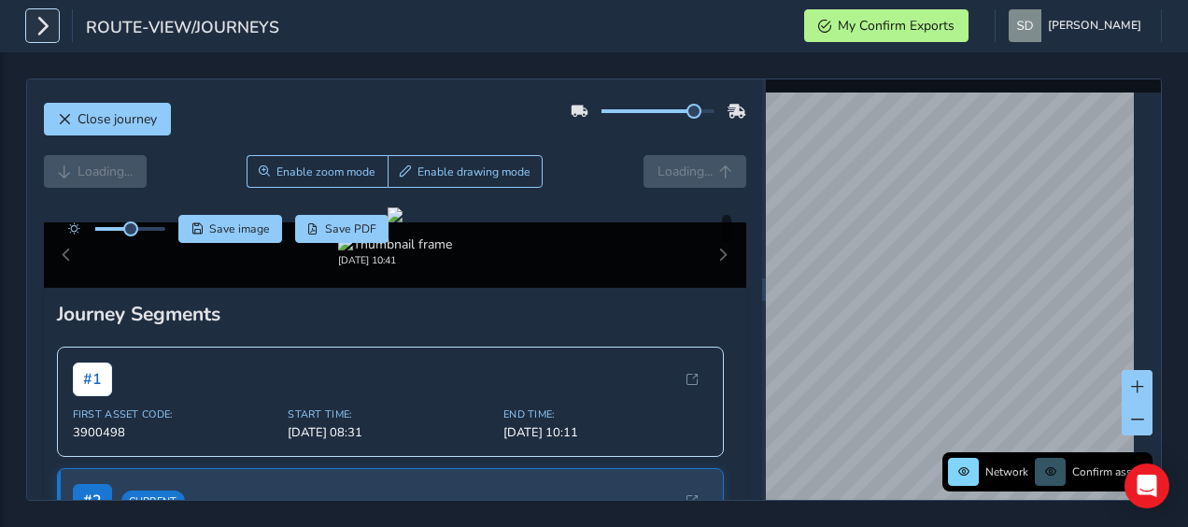 The width and height of the screenshot is (1188, 527). I want to click on span: Network, so click(1006, 471).